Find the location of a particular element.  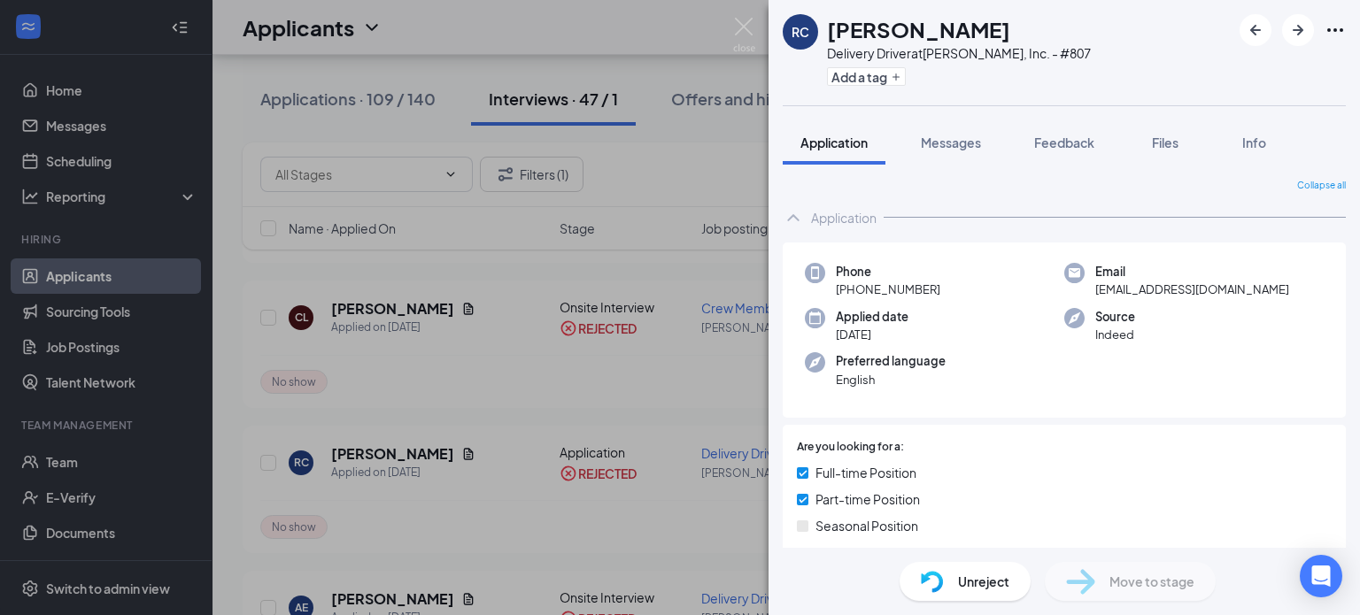

div: Application is located at coordinates (844, 218).